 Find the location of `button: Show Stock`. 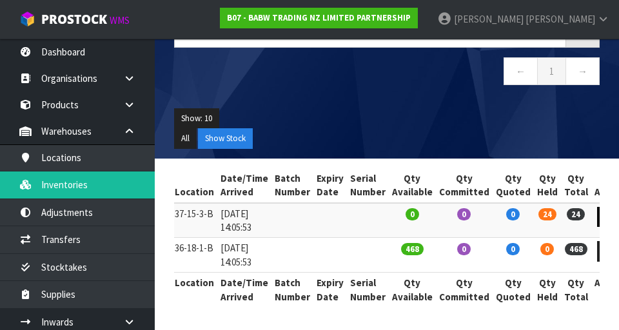

button: Show Stock is located at coordinates (225, 139).